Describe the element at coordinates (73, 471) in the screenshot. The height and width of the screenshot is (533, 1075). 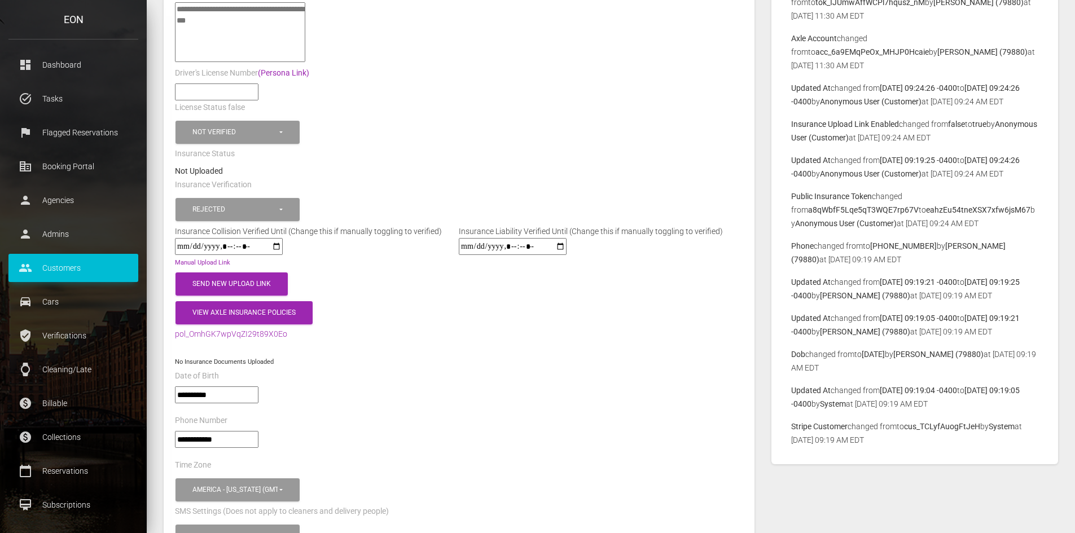
I see `a: calendar_today Reservations` at that location.